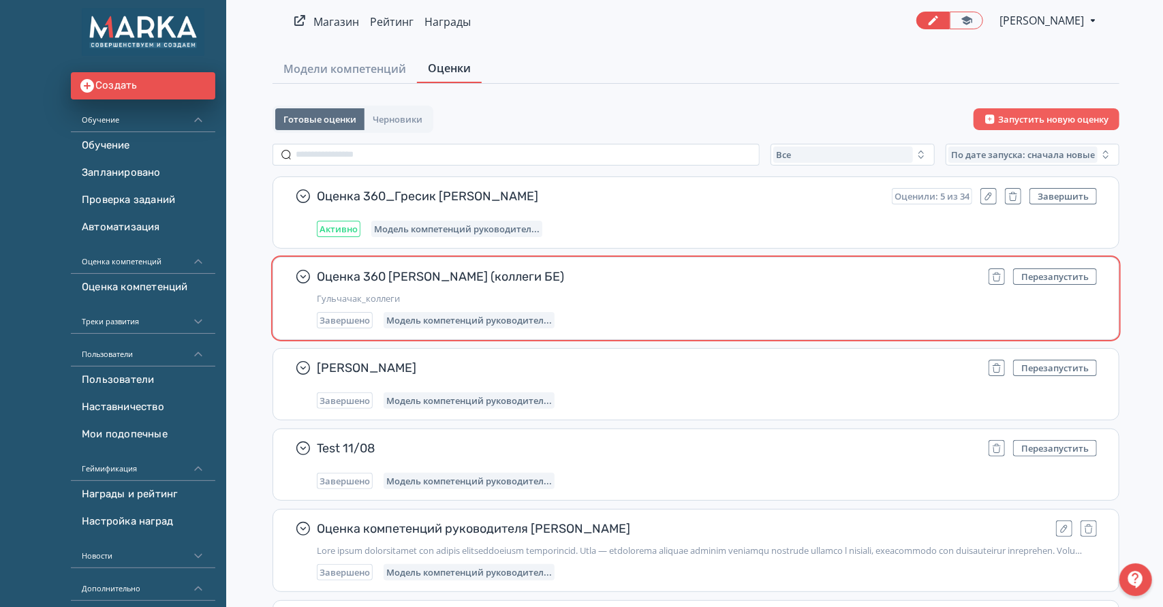  Describe the element at coordinates (143, 146) in the screenshot. I see `a: Обучение` at that location.